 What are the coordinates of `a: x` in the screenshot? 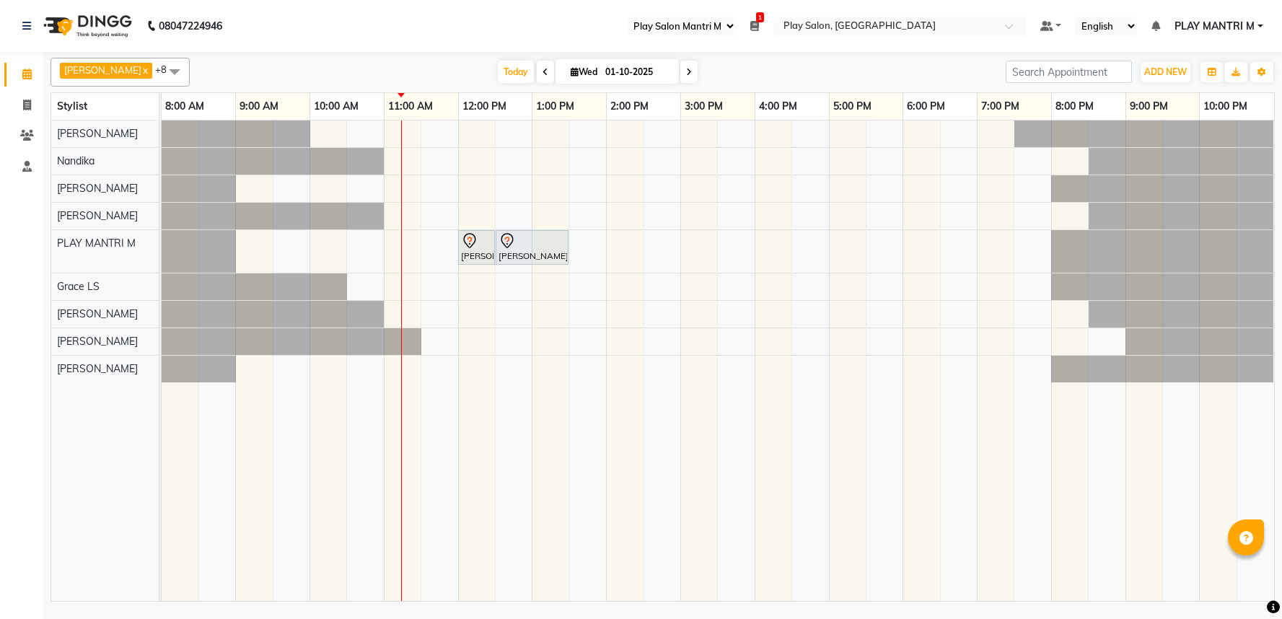 It's located at (144, 70).